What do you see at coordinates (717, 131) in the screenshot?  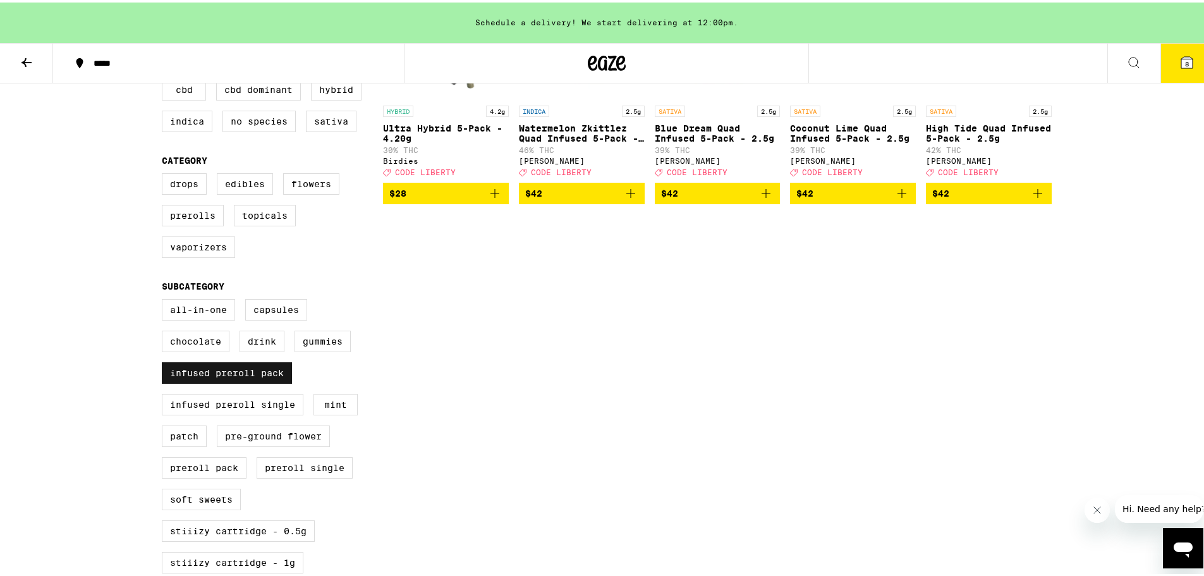 I see `p: Blue Dream Quad Infused 5-Pack - 2.5g` at bounding box center [717, 131].